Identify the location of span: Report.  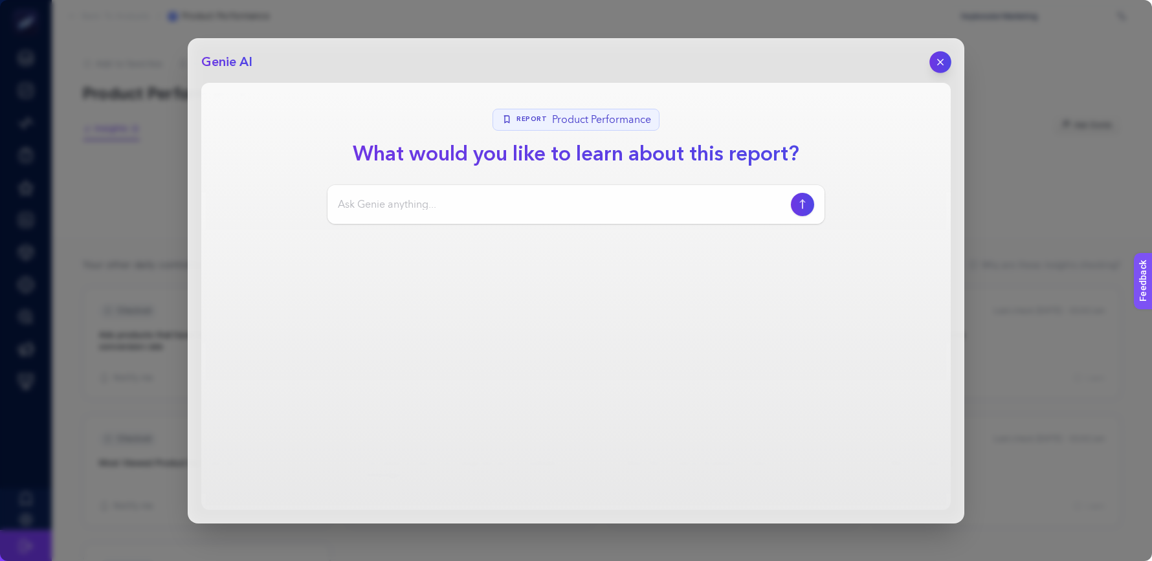
(531, 119).